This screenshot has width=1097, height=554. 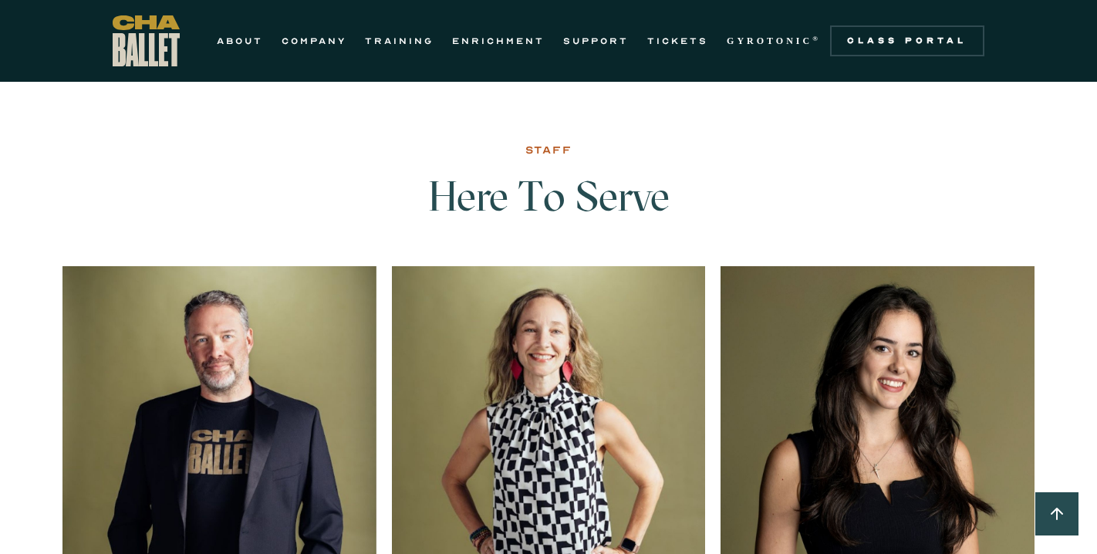 I want to click on h3: Here To Serve, so click(x=548, y=212).